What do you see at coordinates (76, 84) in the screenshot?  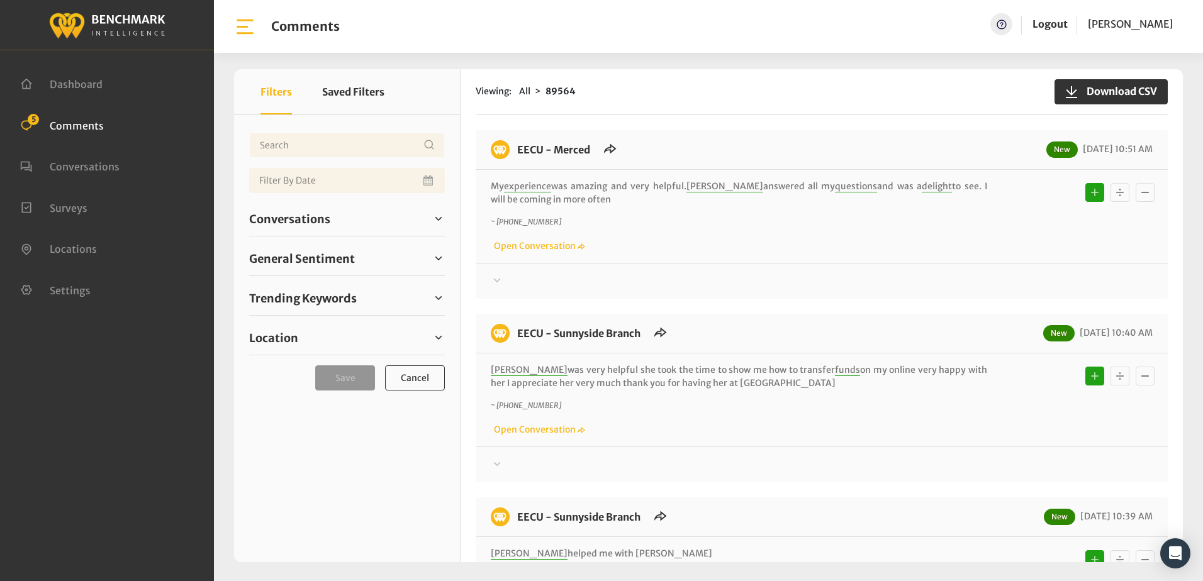 I see `span: Dashboard` at bounding box center [76, 84].